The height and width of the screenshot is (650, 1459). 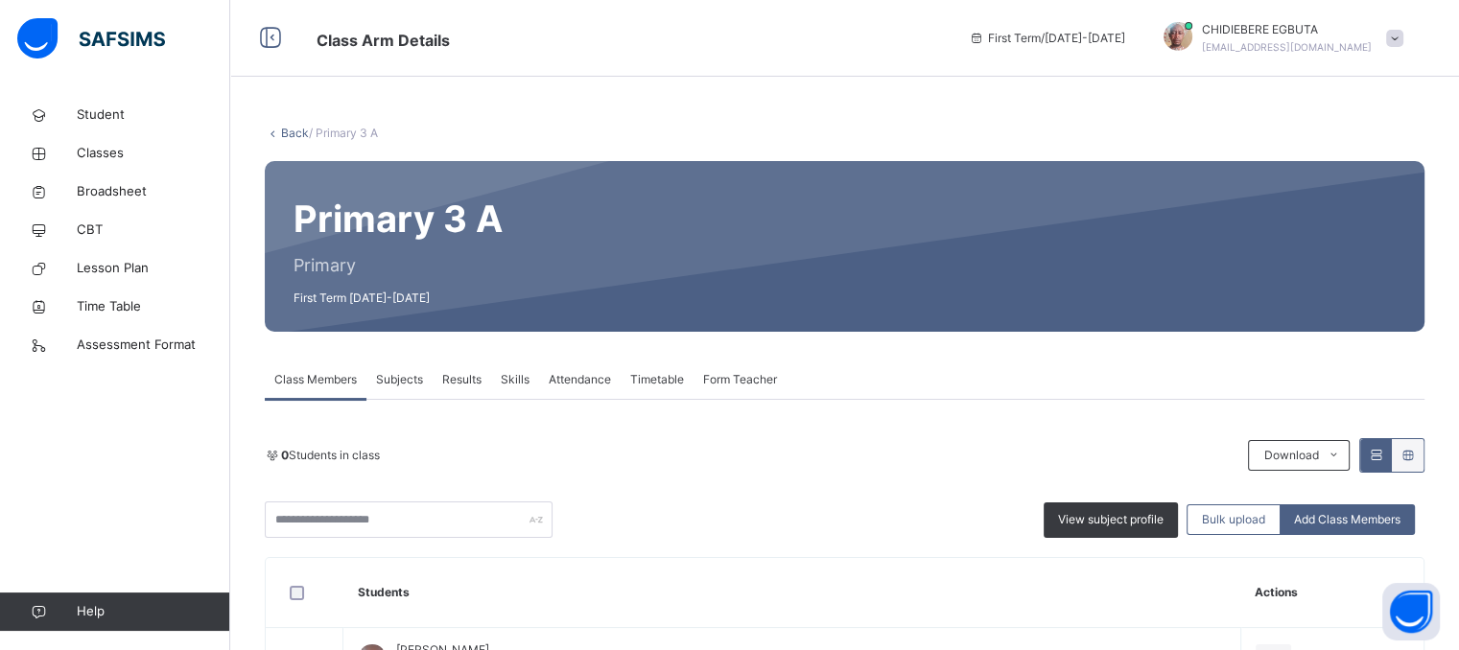 I want to click on span: Assessment Format, so click(x=154, y=345).